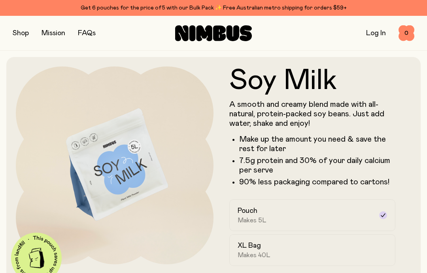 This screenshot has width=427, height=273. Describe the element at coordinates (53, 33) in the screenshot. I see `a: Mission` at that location.